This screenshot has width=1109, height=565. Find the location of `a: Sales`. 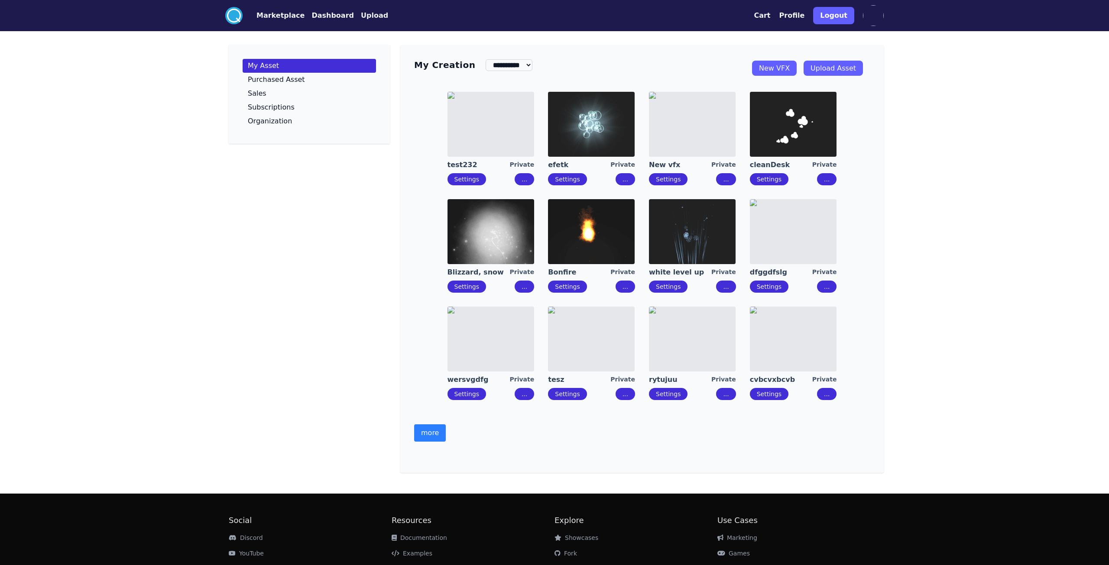

a: Sales is located at coordinates (309, 94).